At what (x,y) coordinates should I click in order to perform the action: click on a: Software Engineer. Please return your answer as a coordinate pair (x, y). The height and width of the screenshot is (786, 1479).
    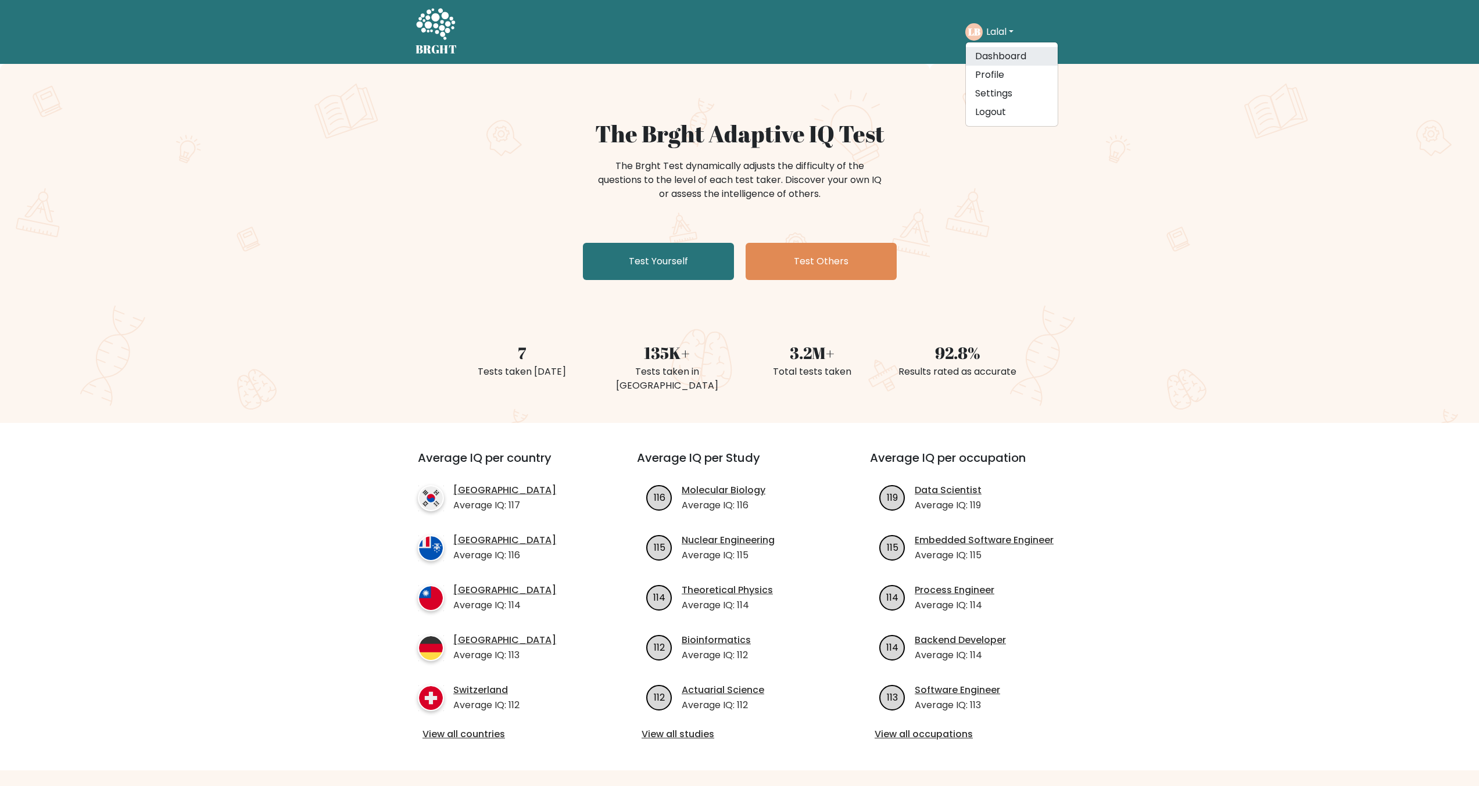
    Looking at the image, I should click on (957, 691).